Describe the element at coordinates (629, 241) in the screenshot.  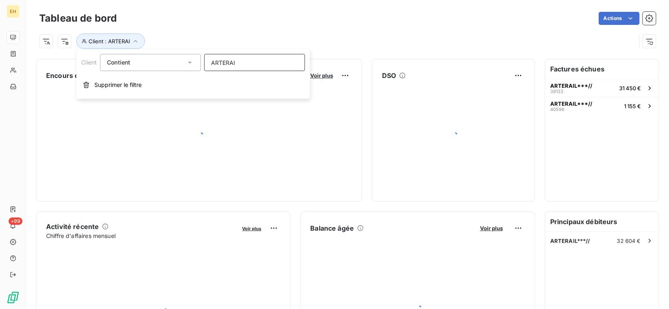
I see `span: 32 604 €` at that location.